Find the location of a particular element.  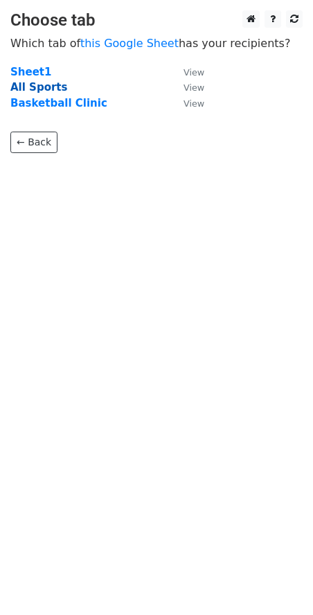

strong: Sheet1 is located at coordinates (30, 72).